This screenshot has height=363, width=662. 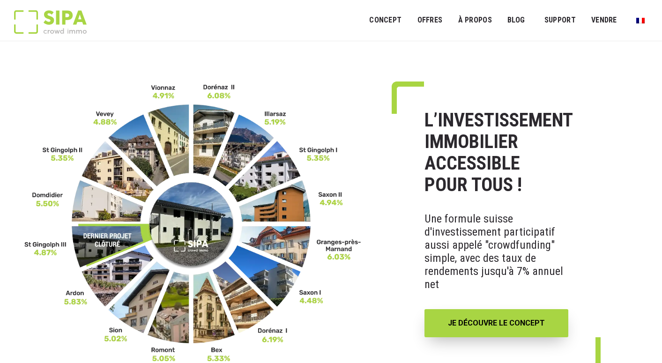 What do you see at coordinates (509, 20) in the screenshot?
I see `nav: Menu principal` at bounding box center [509, 20].